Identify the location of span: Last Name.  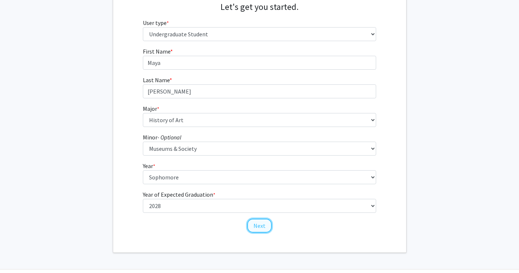
(156, 80).